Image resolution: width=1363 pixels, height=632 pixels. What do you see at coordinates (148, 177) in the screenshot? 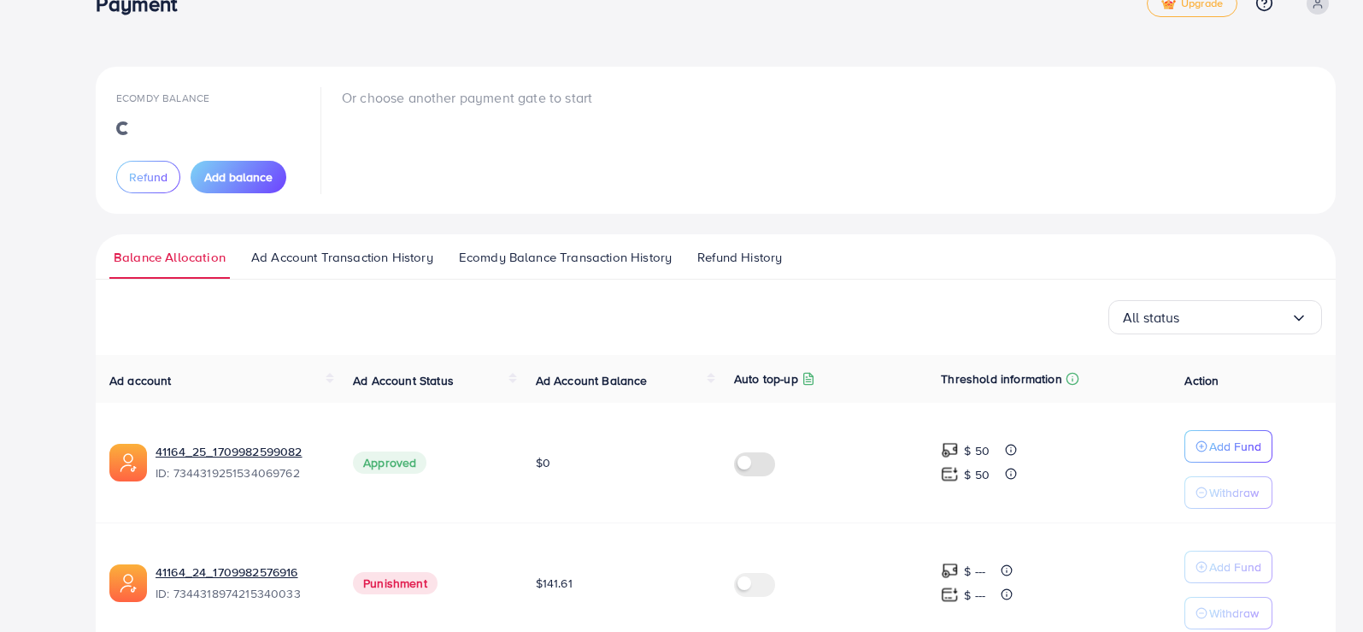
I see `button: Refund` at bounding box center [148, 177].